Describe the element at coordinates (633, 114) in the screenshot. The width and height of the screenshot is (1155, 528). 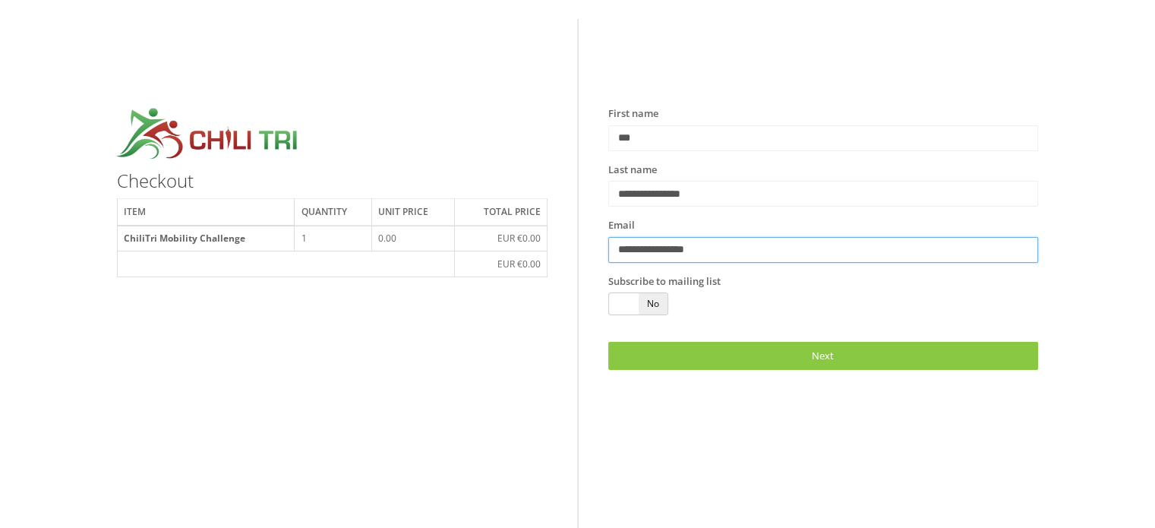
I see `label: First name` at that location.